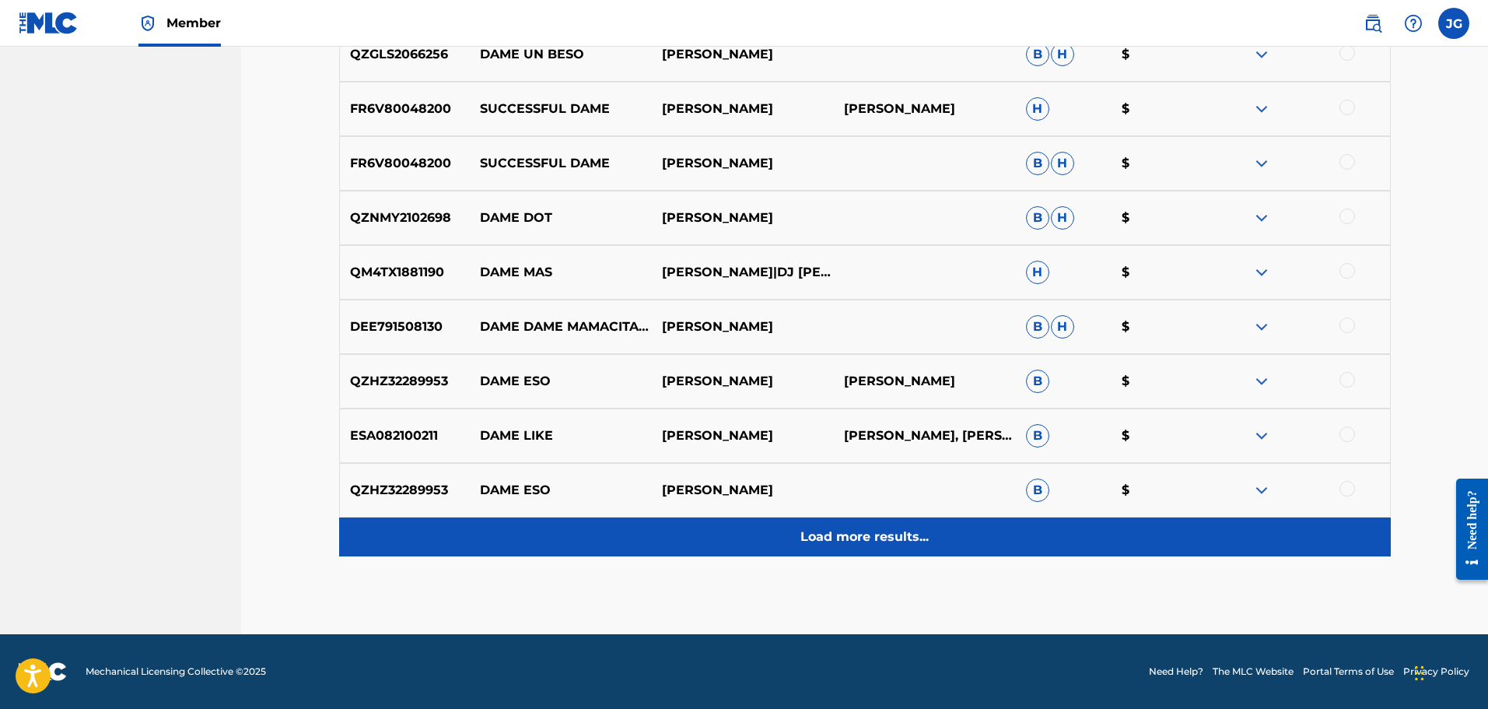  What do you see at coordinates (1414, 23) in the screenshot?
I see `img: help` at bounding box center [1414, 23].